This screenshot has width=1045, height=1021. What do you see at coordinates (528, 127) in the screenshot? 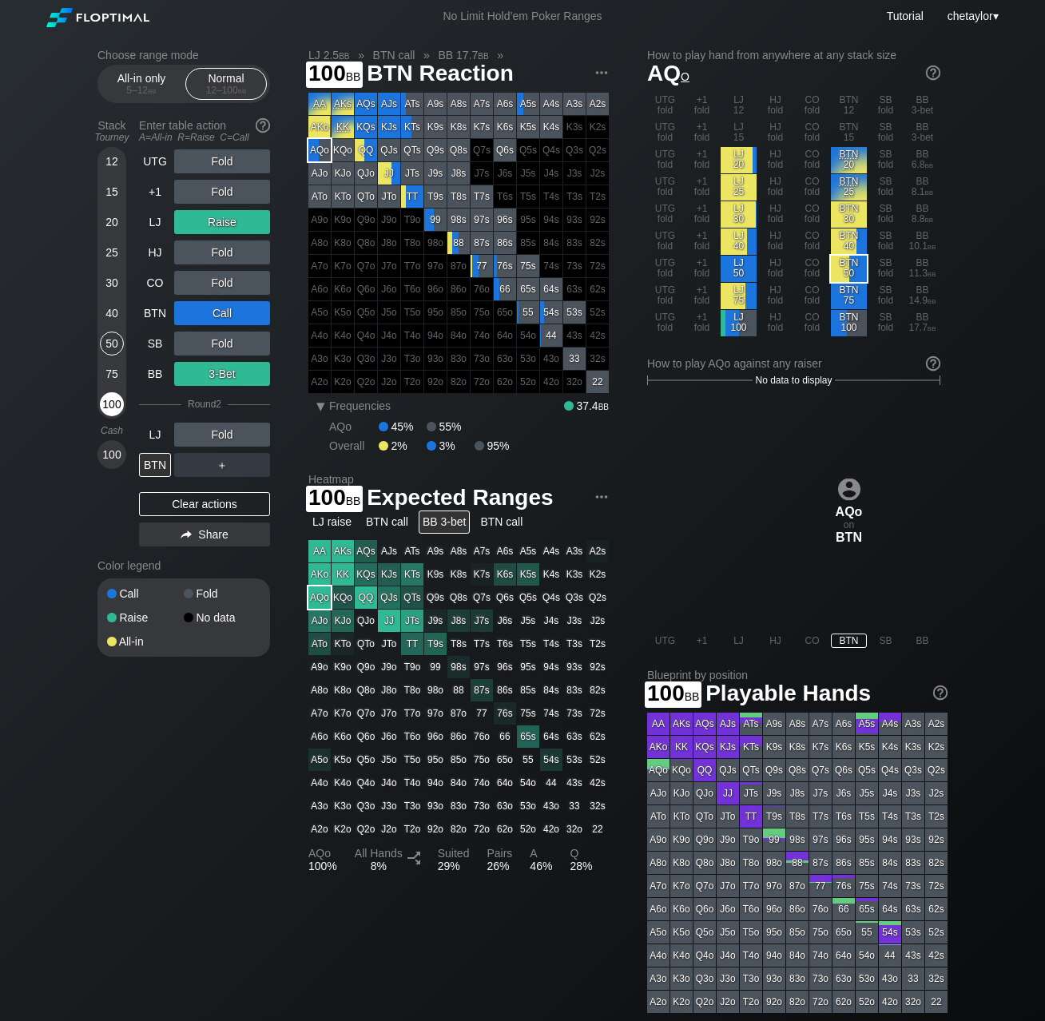
I see `div: K5s` at bounding box center [528, 127].